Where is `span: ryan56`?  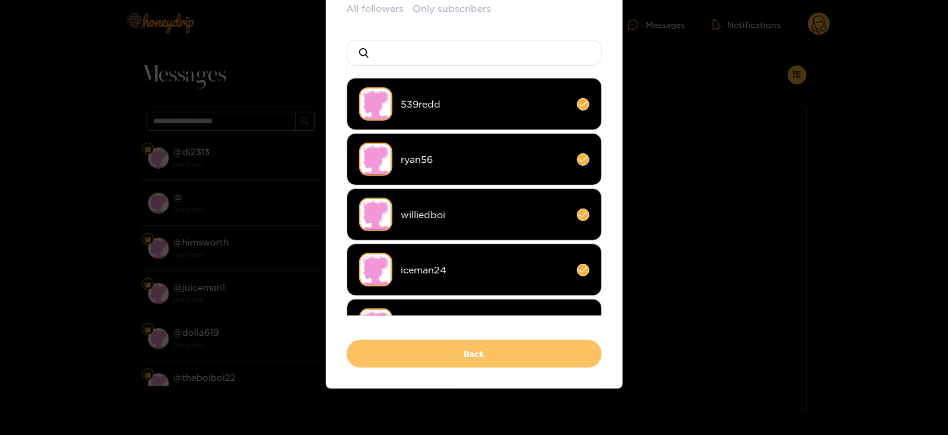 span: ryan56 is located at coordinates (484, 159).